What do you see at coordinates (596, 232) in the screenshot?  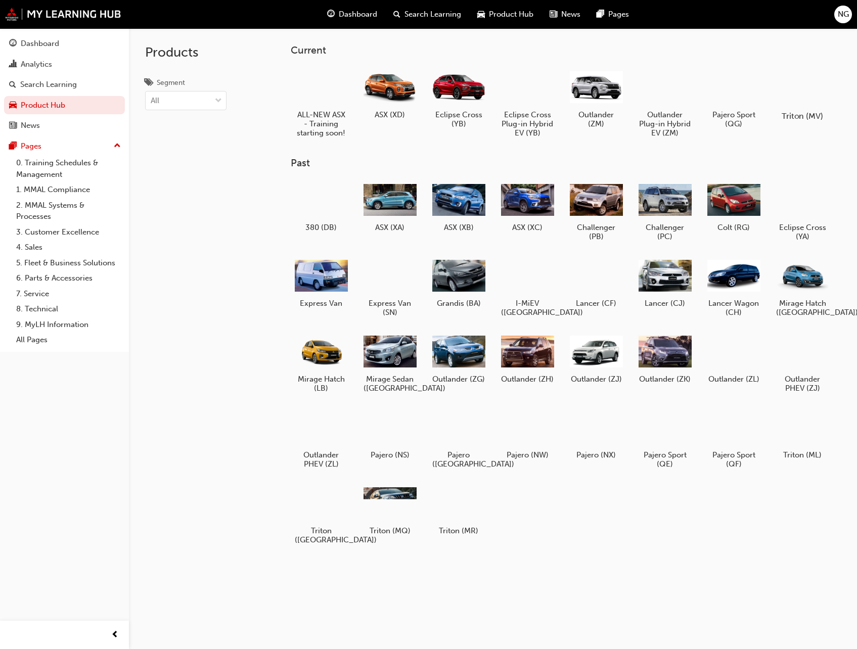 I see `h5: Challenger (PB)` at bounding box center [596, 232].